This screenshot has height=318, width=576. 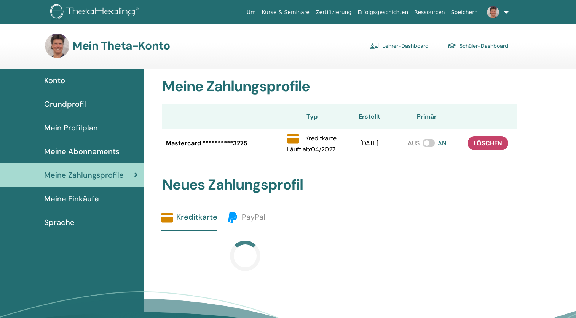 I want to click on a: Ressourcen, so click(x=430, y=12).